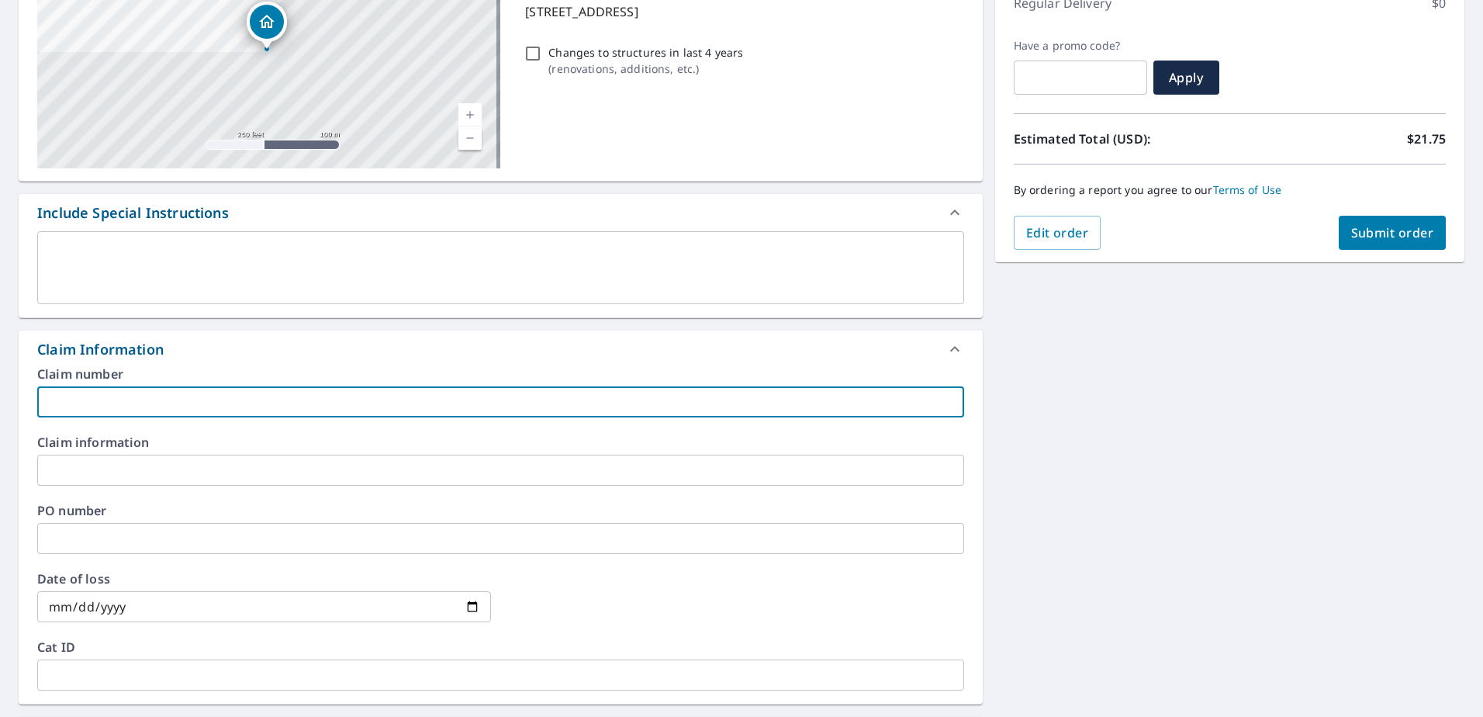  I want to click on div: Dropped pin, building 1, Residential property, 3726 Moorings Ln Jacksonville, FL 32257, so click(267, 26).